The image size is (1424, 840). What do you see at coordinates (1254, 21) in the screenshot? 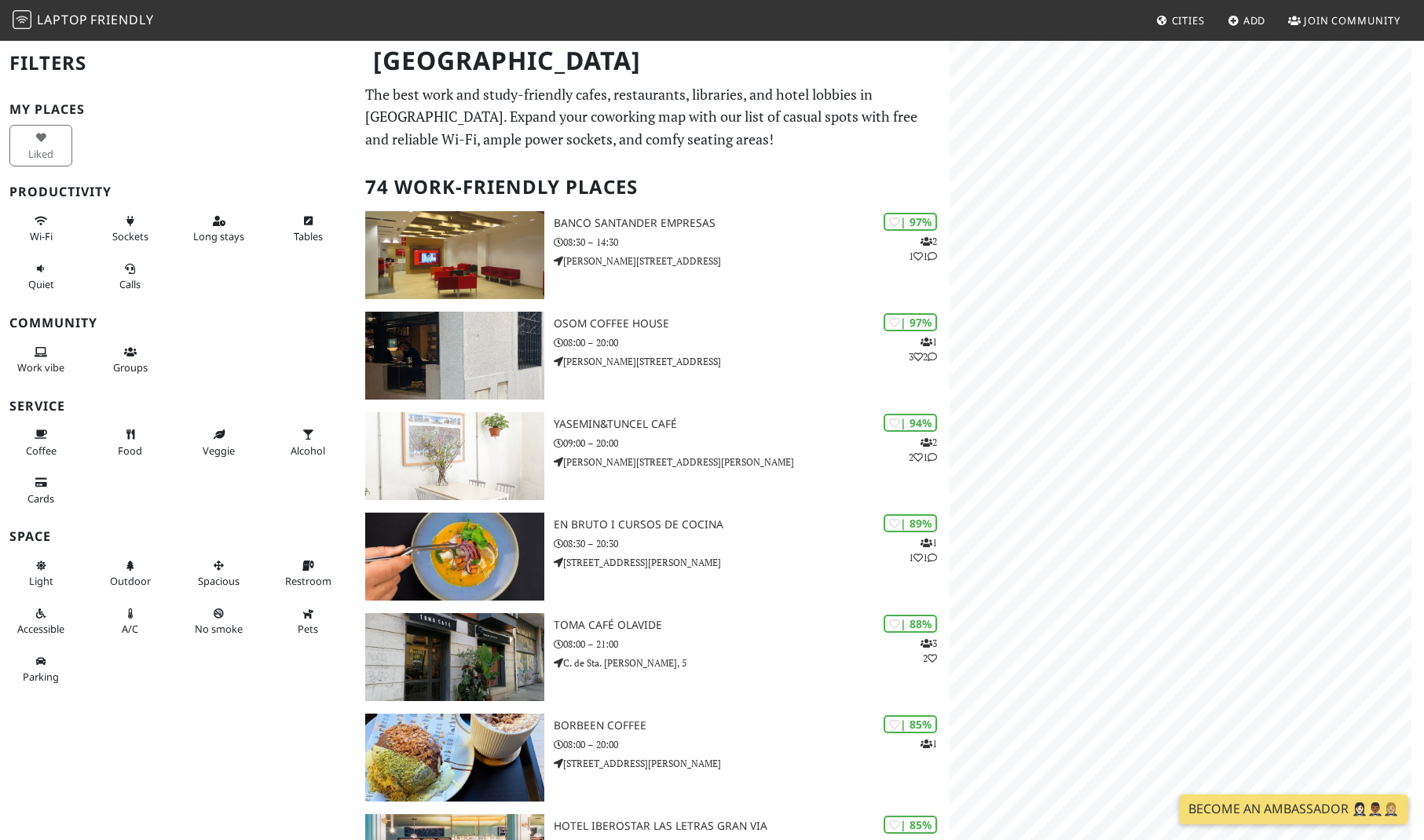
I see `span: Add` at bounding box center [1254, 21].